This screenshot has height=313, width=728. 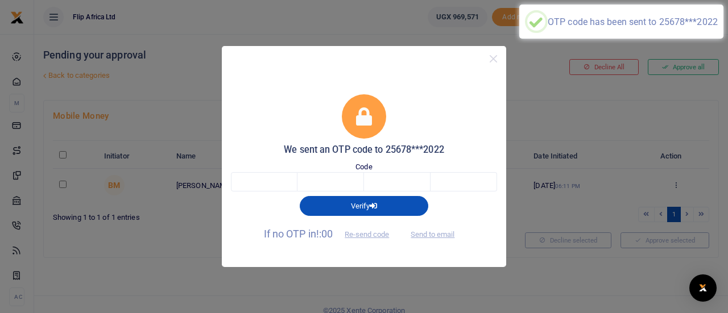 What do you see at coordinates (324, 234) in the screenshot?
I see `span: !:00` at bounding box center [324, 234].